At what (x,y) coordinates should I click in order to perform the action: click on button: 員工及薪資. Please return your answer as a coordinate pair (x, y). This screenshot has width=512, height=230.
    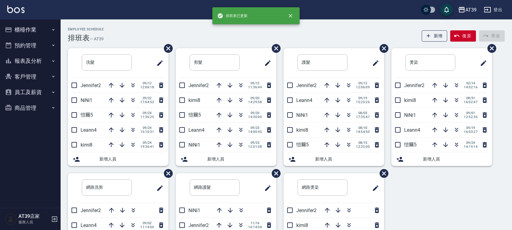
    Looking at the image, I should click on (30, 92).